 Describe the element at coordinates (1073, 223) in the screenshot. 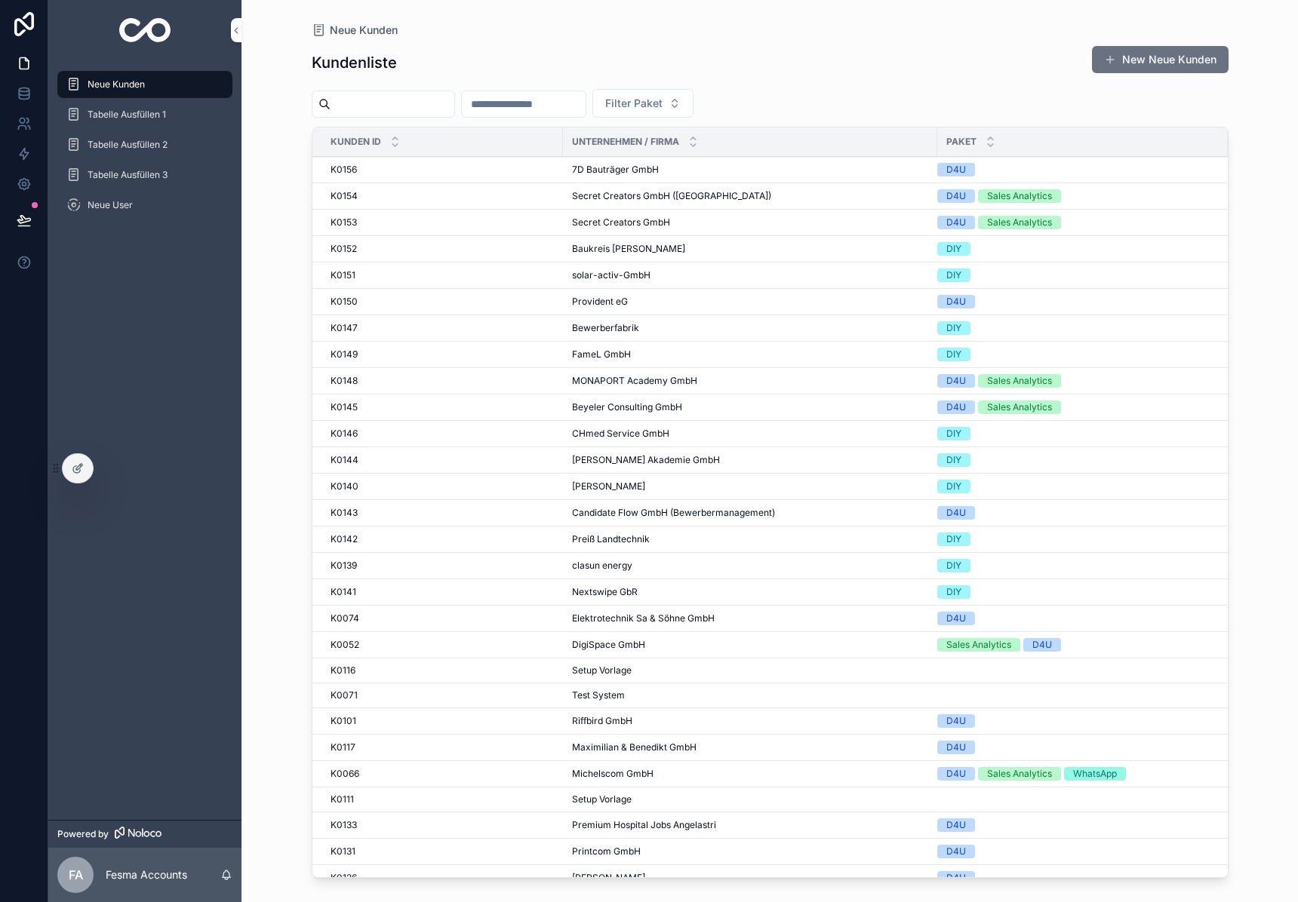

I see `a: D4USales Analytics` at that location.